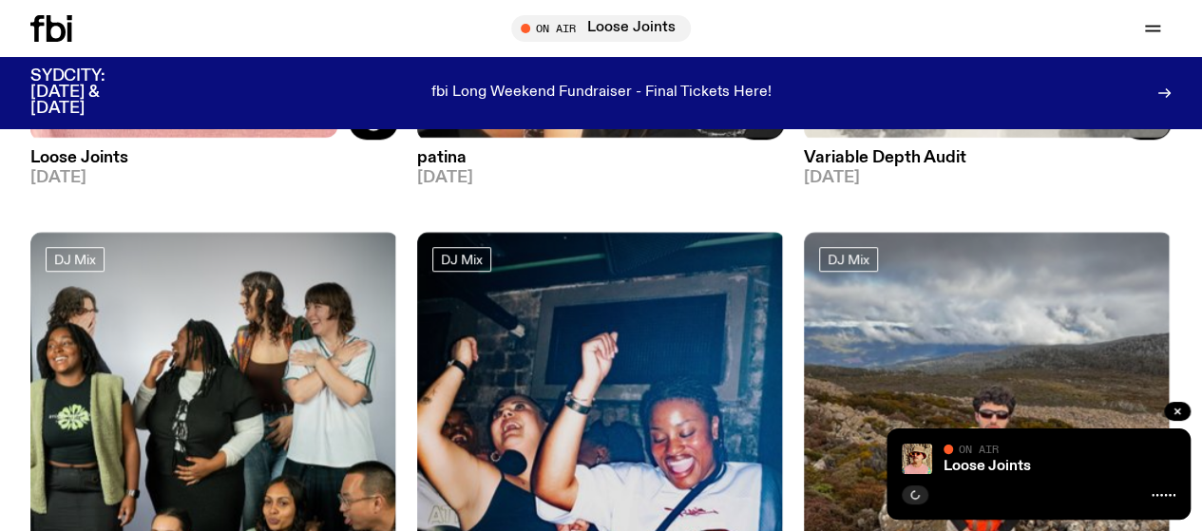 The width and height of the screenshot is (1202, 531). What do you see at coordinates (987, 466) in the screenshot?
I see `a: Loose Joints` at bounding box center [987, 466].